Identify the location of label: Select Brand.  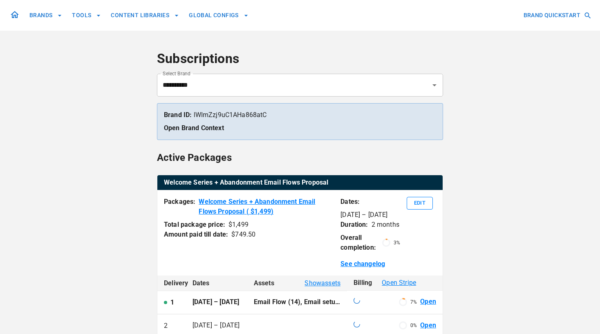
(177, 73).